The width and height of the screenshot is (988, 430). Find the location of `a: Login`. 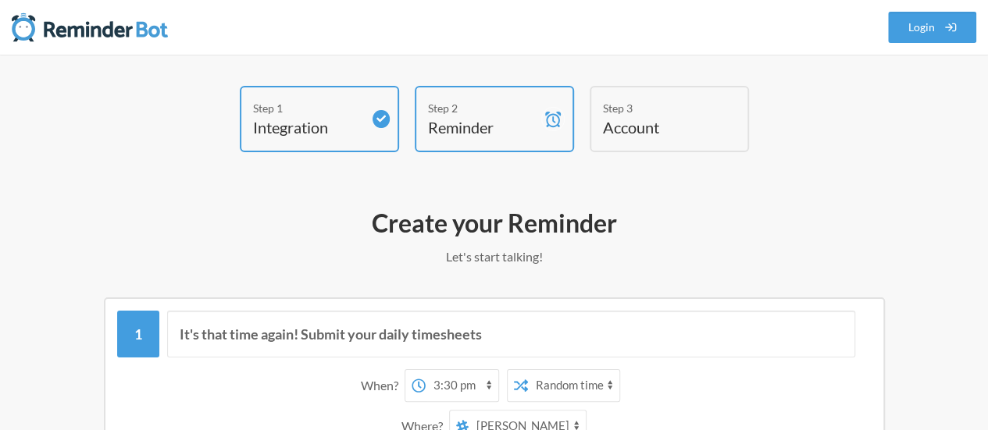

a: Login is located at coordinates (933, 27).